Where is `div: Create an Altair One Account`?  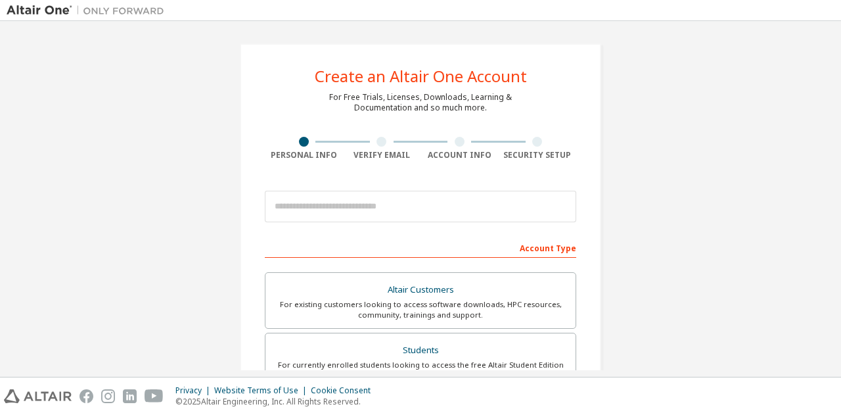
div: Create an Altair One Account is located at coordinates (420, 76).